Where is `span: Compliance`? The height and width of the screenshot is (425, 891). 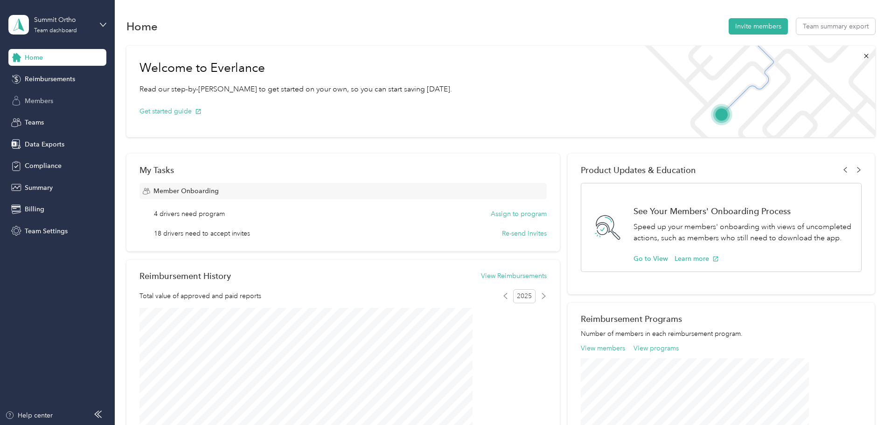
span: Compliance is located at coordinates (43, 166).